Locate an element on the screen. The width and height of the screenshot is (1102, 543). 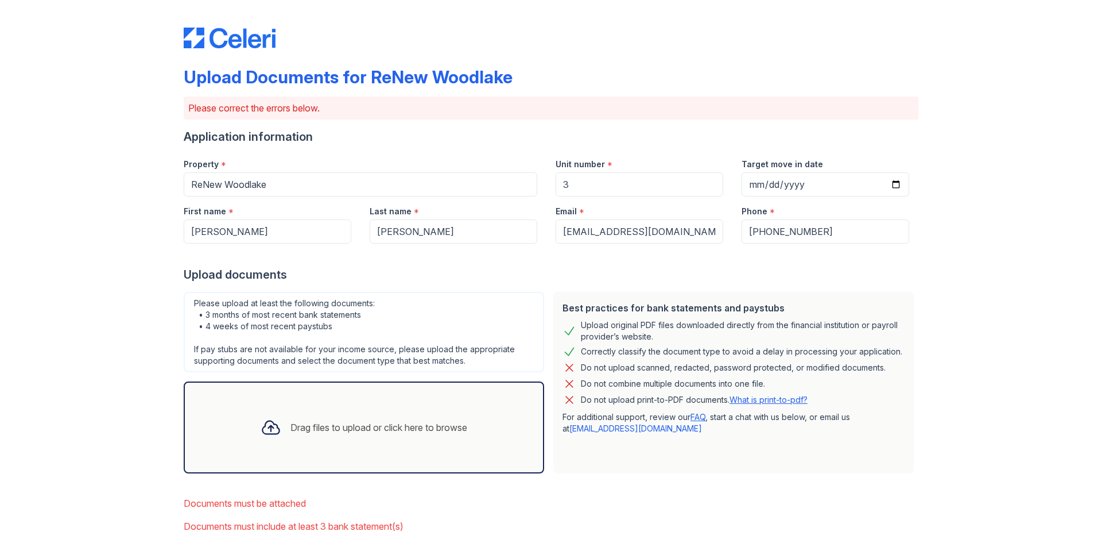
div: Please upload at least the following documents: • 3 months of most recent bank statements • 4 wee... is located at coordinates (364, 332).